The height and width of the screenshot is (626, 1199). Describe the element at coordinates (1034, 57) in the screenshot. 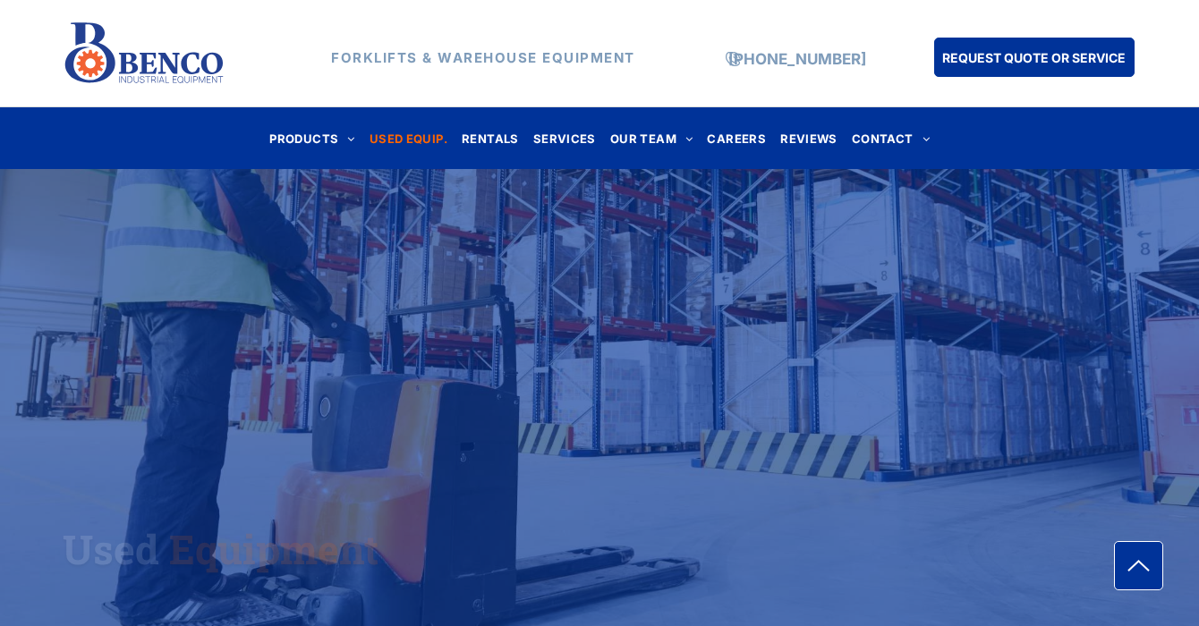

I see `a: REQUEST QUOTE OR SERVICE` at that location.